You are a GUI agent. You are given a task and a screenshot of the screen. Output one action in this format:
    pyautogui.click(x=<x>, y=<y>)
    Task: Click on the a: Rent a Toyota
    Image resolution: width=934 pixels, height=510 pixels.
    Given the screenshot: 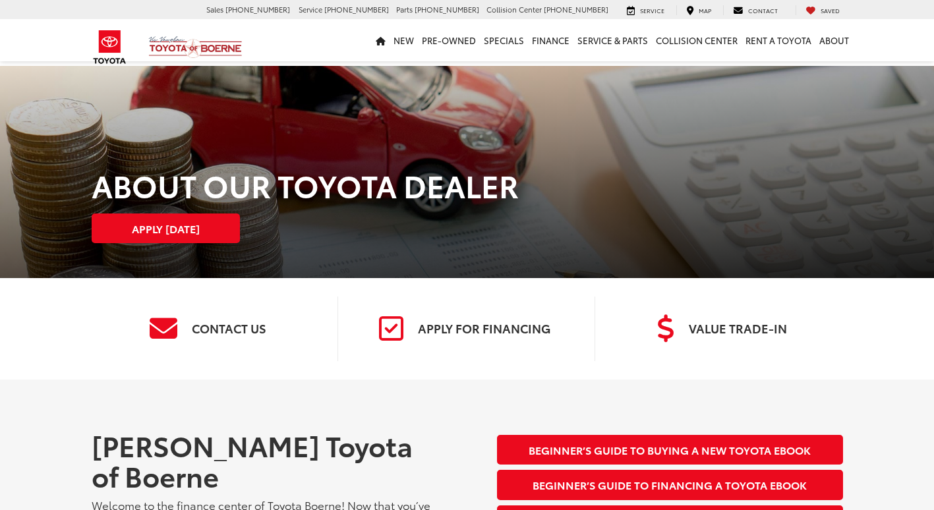 What is the action you would take?
    pyautogui.click(x=778, y=40)
    